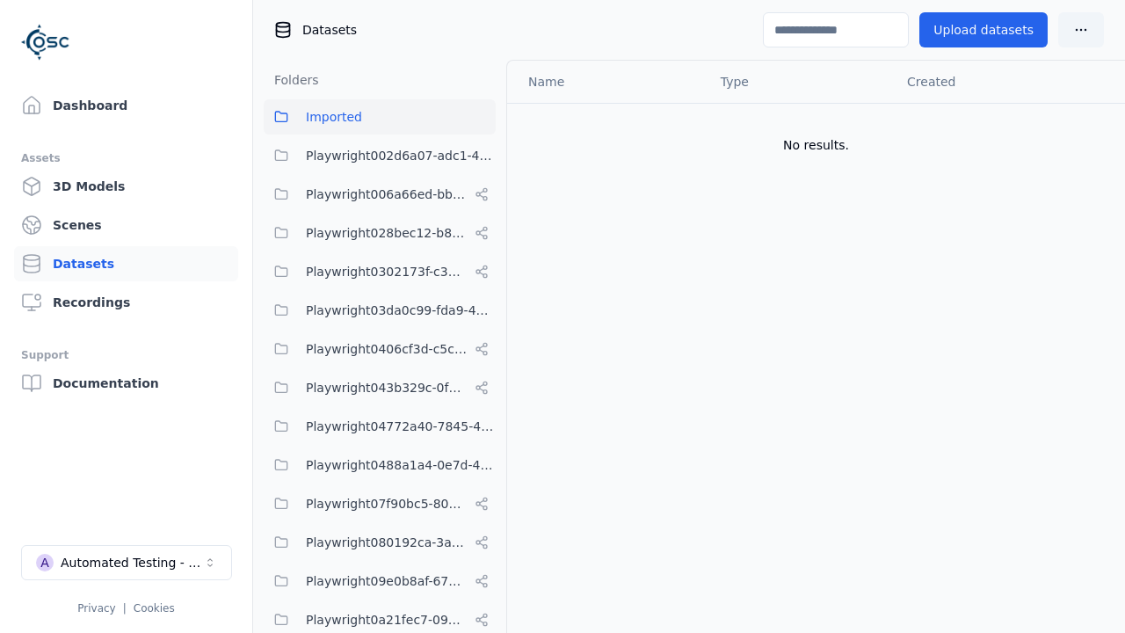 This screenshot has width=1125, height=633. What do you see at coordinates (380, 388) in the screenshot?
I see `button: Playwright043b329c-0fea-4eef-a1dd-c1b85d96f68d` at bounding box center [380, 388].